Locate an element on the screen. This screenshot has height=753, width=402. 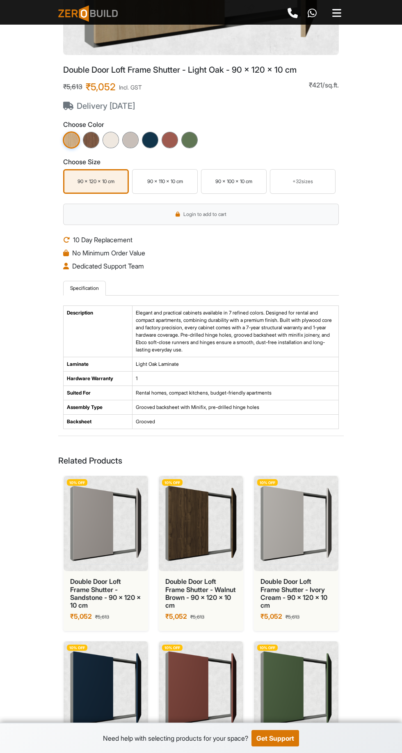
td: Grooved is located at coordinates (235, 422).